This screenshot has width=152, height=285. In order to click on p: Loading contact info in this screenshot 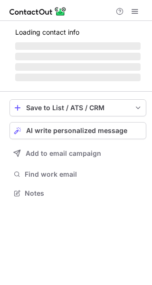, I will do `click(78, 32)`.